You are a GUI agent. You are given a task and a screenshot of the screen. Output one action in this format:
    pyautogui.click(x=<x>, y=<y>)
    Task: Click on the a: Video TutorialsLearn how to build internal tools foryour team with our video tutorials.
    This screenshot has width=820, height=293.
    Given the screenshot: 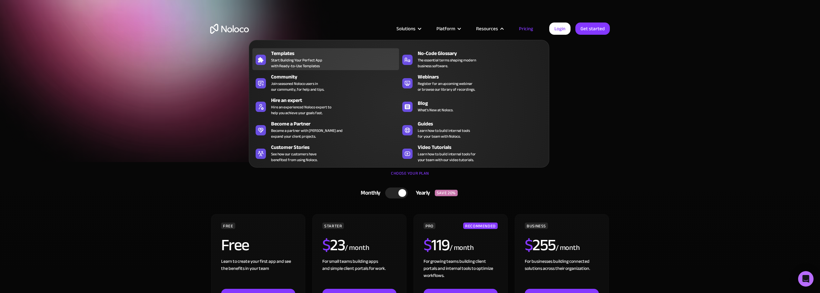 What is the action you would take?
    pyautogui.click(x=472, y=153)
    